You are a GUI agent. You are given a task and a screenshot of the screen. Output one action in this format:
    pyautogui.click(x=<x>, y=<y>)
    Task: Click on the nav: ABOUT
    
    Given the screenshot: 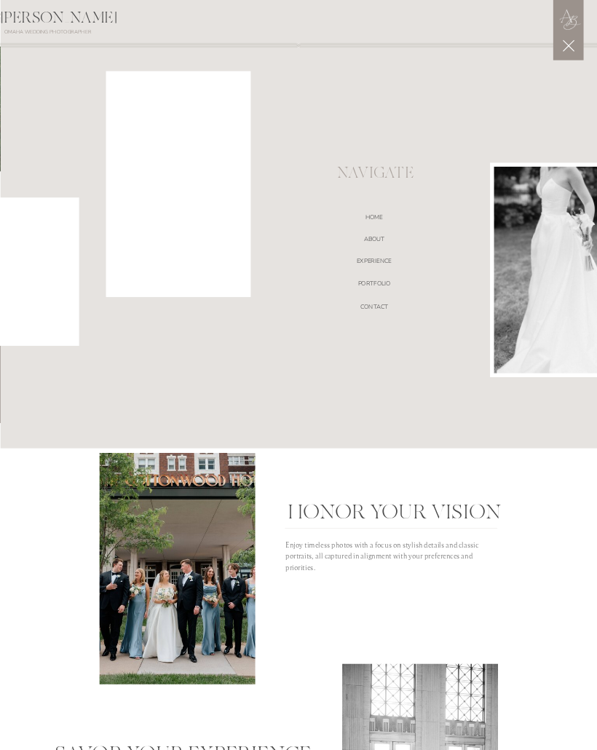 What is the action you would take?
    pyautogui.click(x=375, y=240)
    